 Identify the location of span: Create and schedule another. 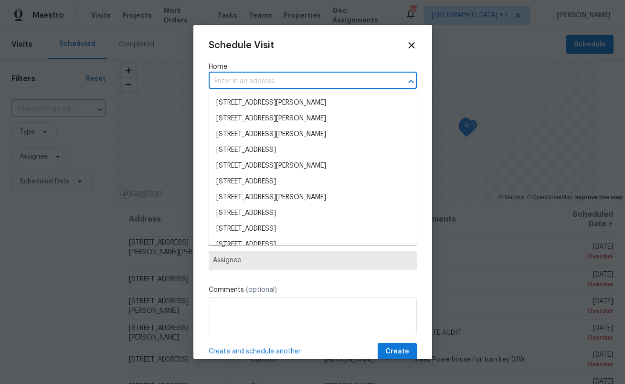
(255, 351).